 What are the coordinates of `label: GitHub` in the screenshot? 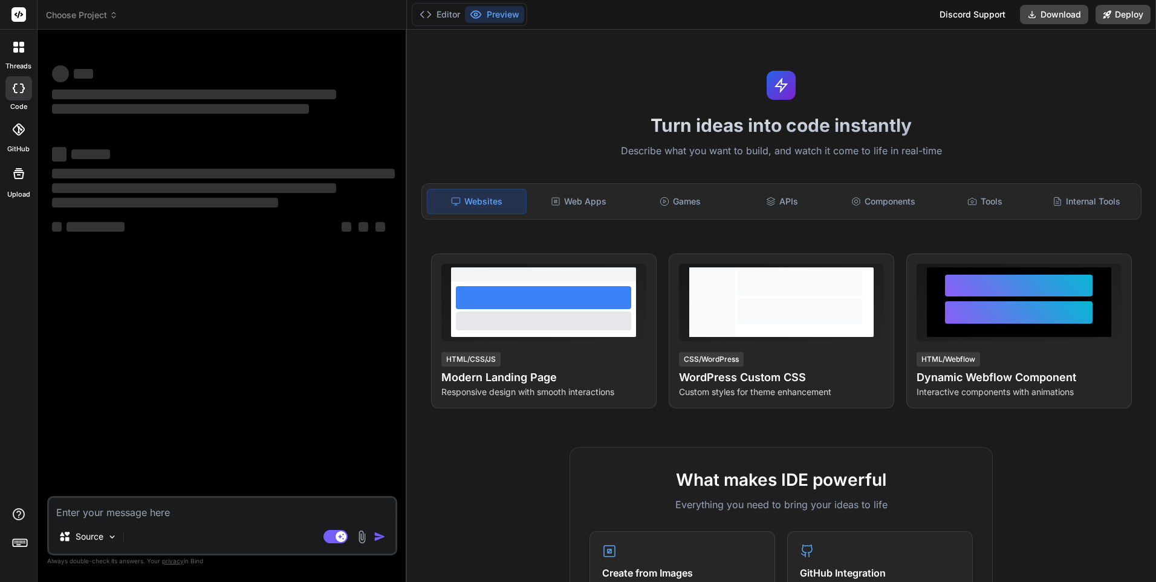 It's located at (18, 149).